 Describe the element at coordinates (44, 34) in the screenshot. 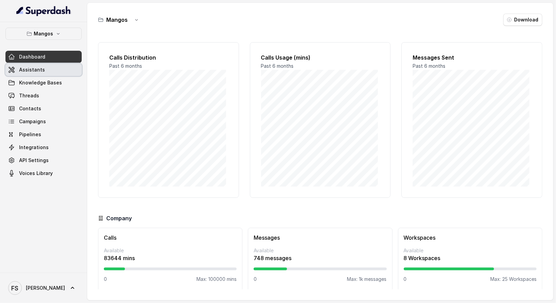

I see `button: Mangos` at that location.